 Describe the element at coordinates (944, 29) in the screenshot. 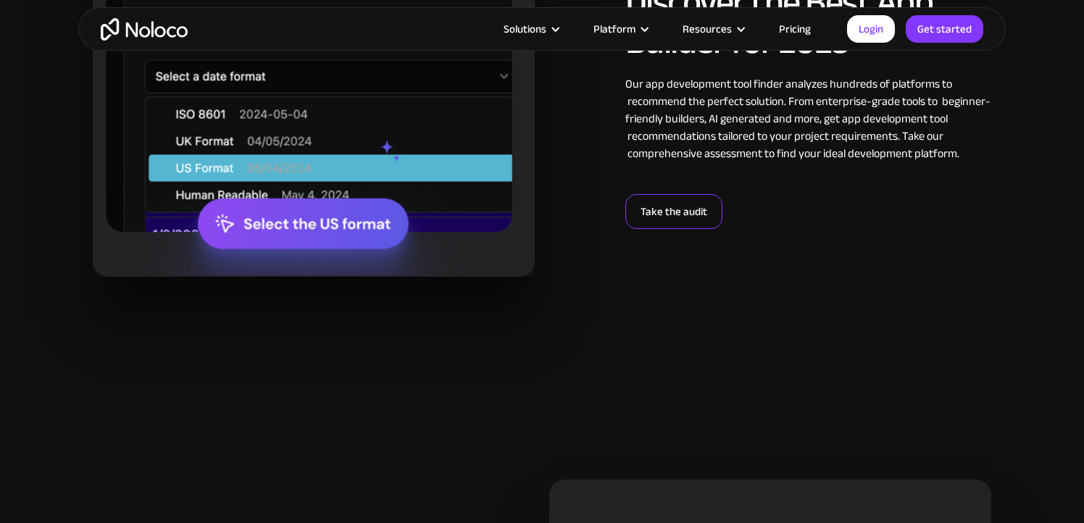

I see `a: Get started` at that location.